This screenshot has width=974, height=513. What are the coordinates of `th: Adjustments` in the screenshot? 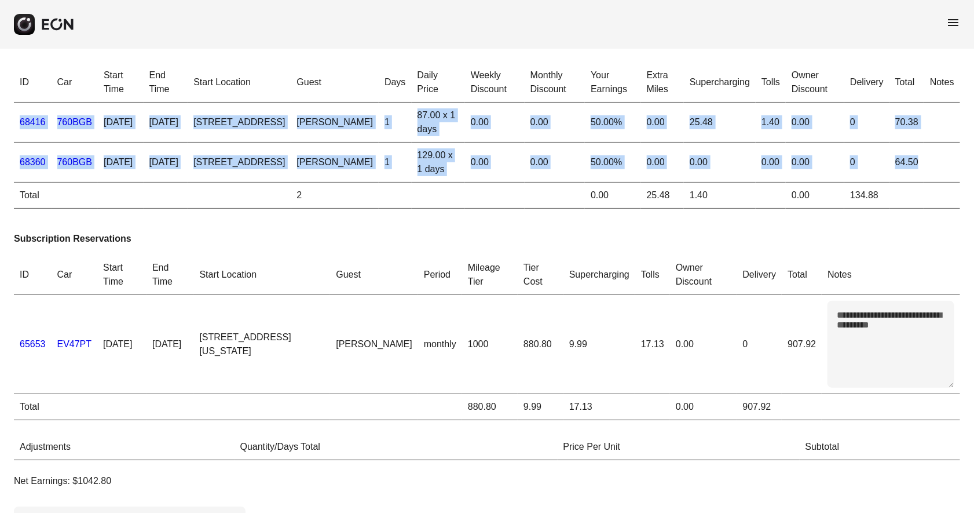 It's located at (124, 447).